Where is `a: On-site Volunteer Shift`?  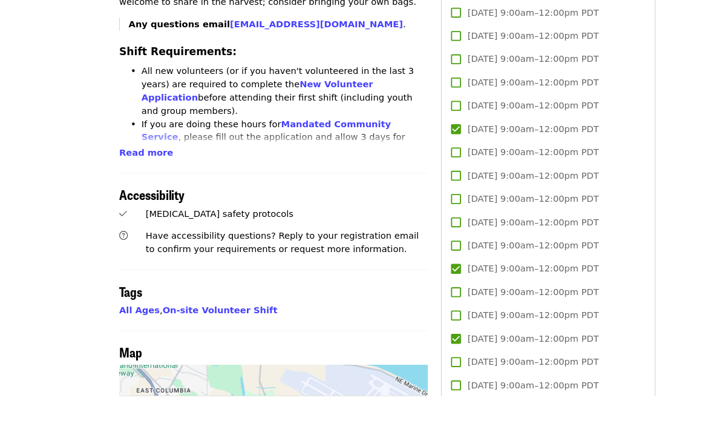
a: On-site Volunteer Shift is located at coordinates (174, 338).